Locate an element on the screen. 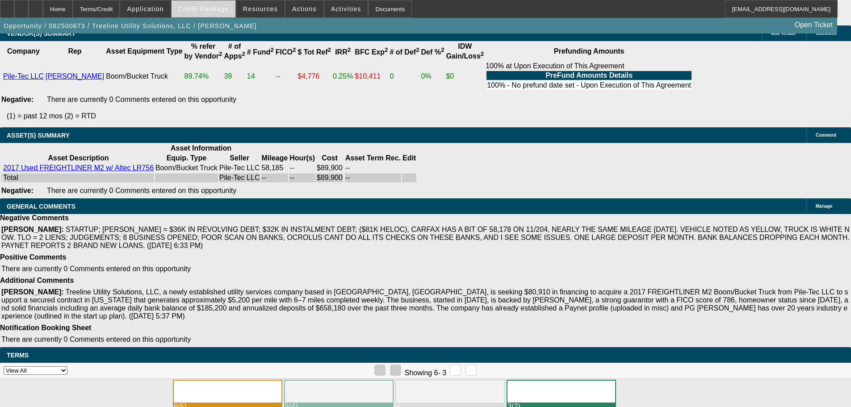 The width and height of the screenshot is (851, 407). button: Credit Package is located at coordinates (203, 9).